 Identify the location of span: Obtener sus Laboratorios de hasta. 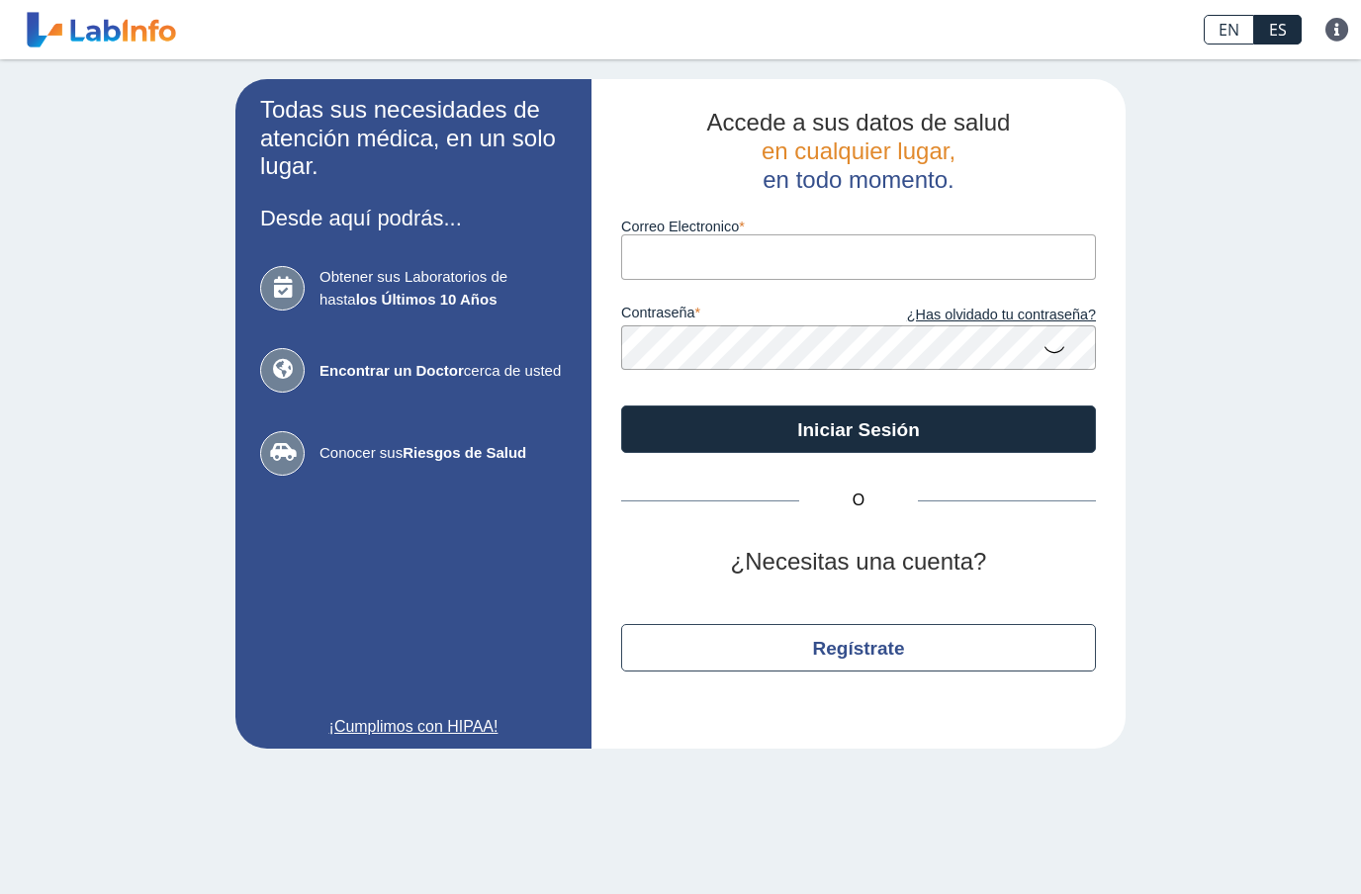
(443, 288).